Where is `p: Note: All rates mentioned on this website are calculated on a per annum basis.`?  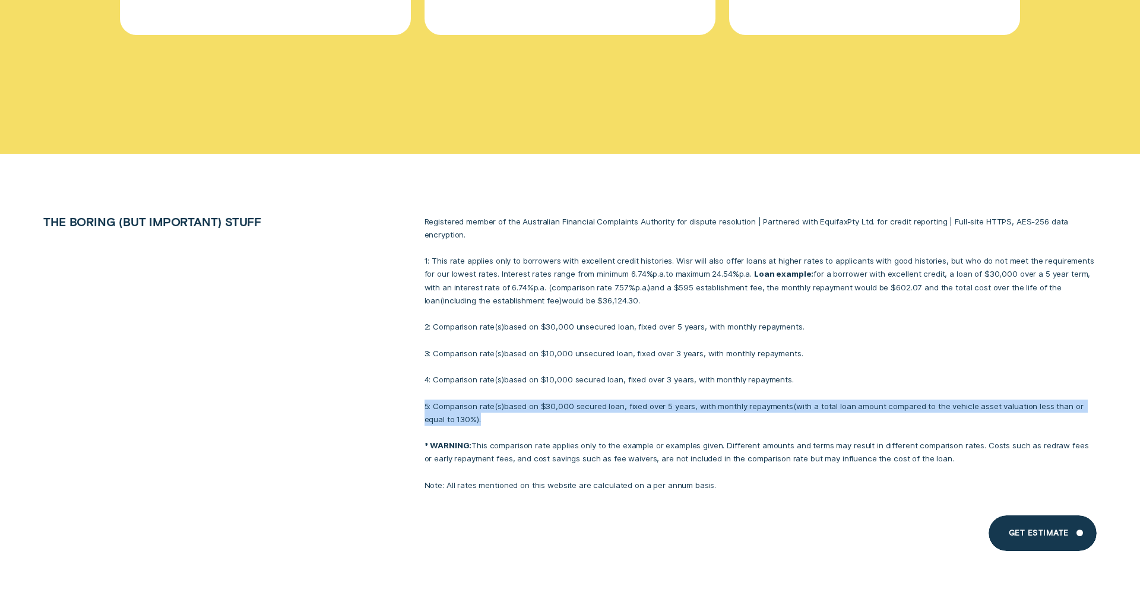
p: Note: All rates mentioned on this website are calculated on a per annum basis. is located at coordinates (761, 485).